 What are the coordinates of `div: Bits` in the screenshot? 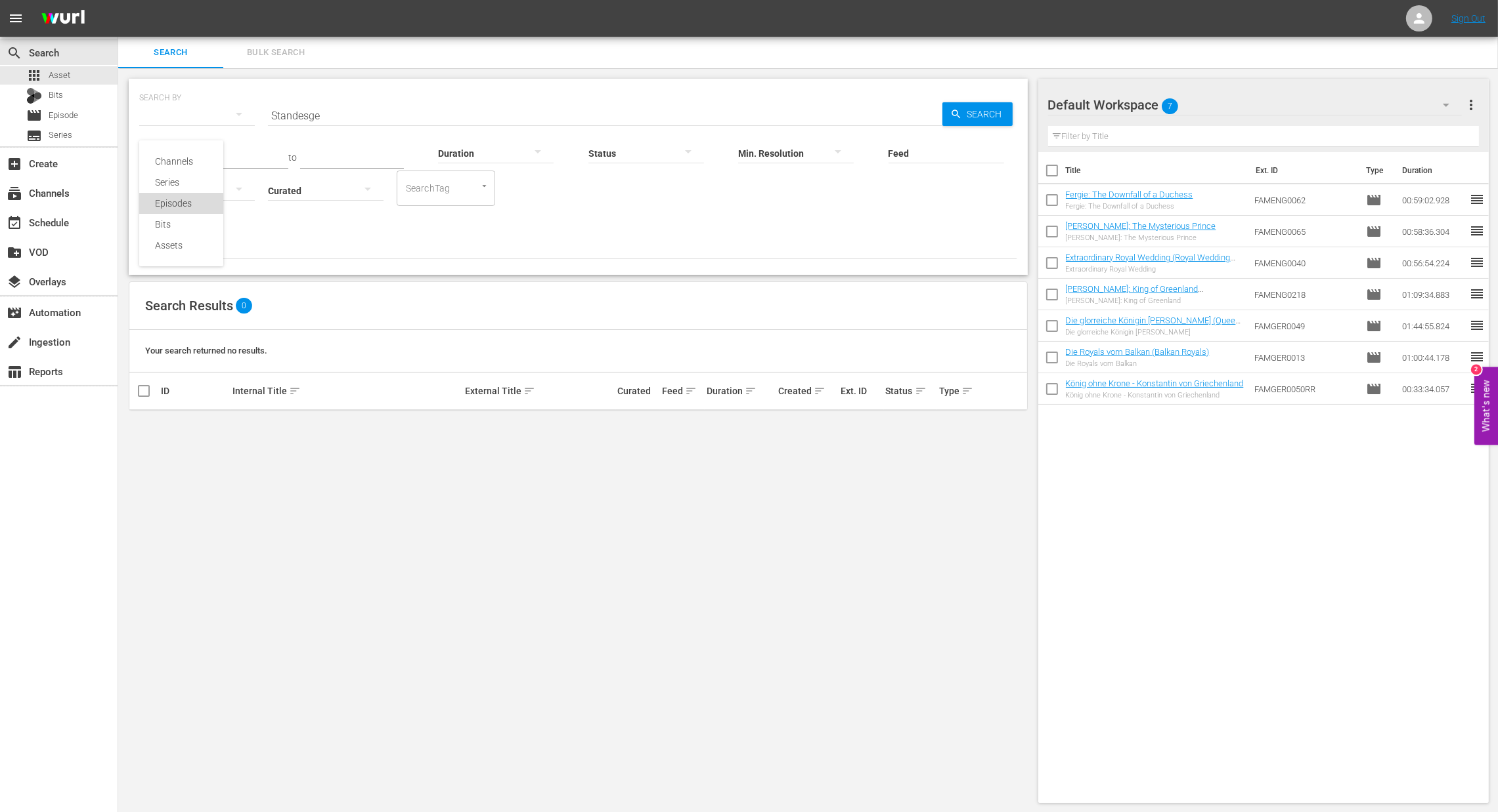 It's located at (181, 224).